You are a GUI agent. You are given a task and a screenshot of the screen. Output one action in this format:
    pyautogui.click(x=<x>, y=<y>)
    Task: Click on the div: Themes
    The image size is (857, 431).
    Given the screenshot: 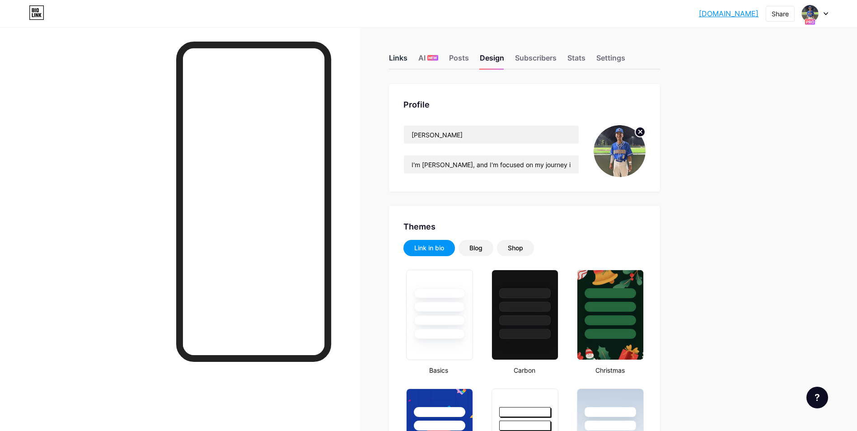 What is the action you would take?
    pyautogui.click(x=524, y=226)
    